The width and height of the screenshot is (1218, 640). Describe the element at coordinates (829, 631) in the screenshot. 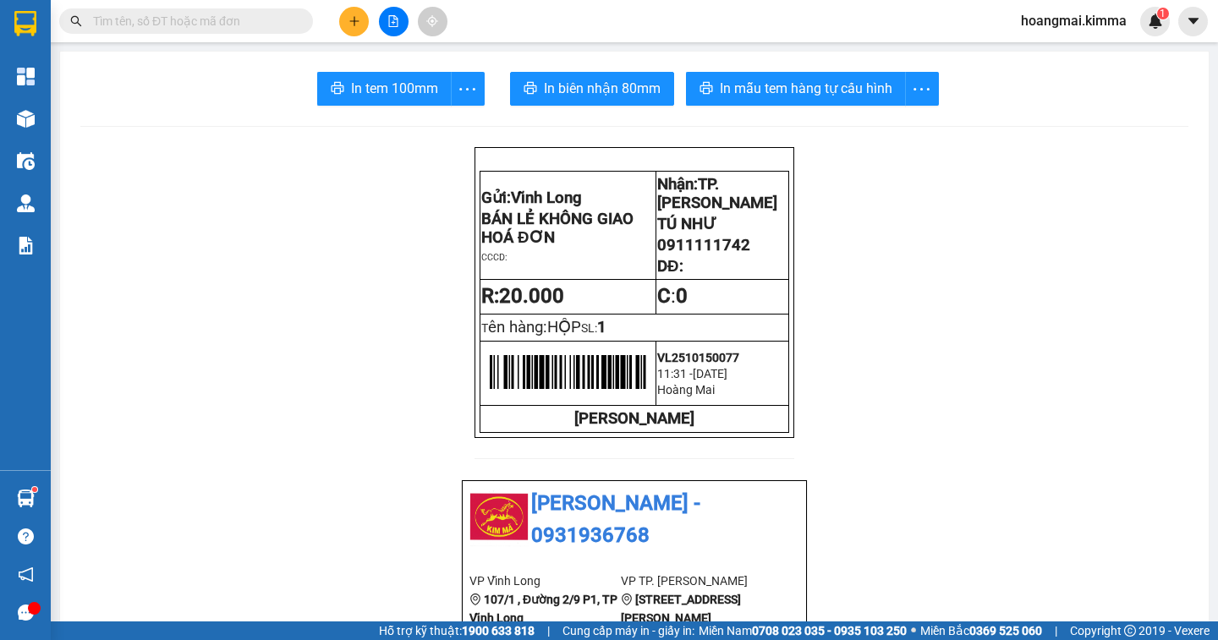

I see `strong: 0708 023 035 - 0935 103 250` at that location.